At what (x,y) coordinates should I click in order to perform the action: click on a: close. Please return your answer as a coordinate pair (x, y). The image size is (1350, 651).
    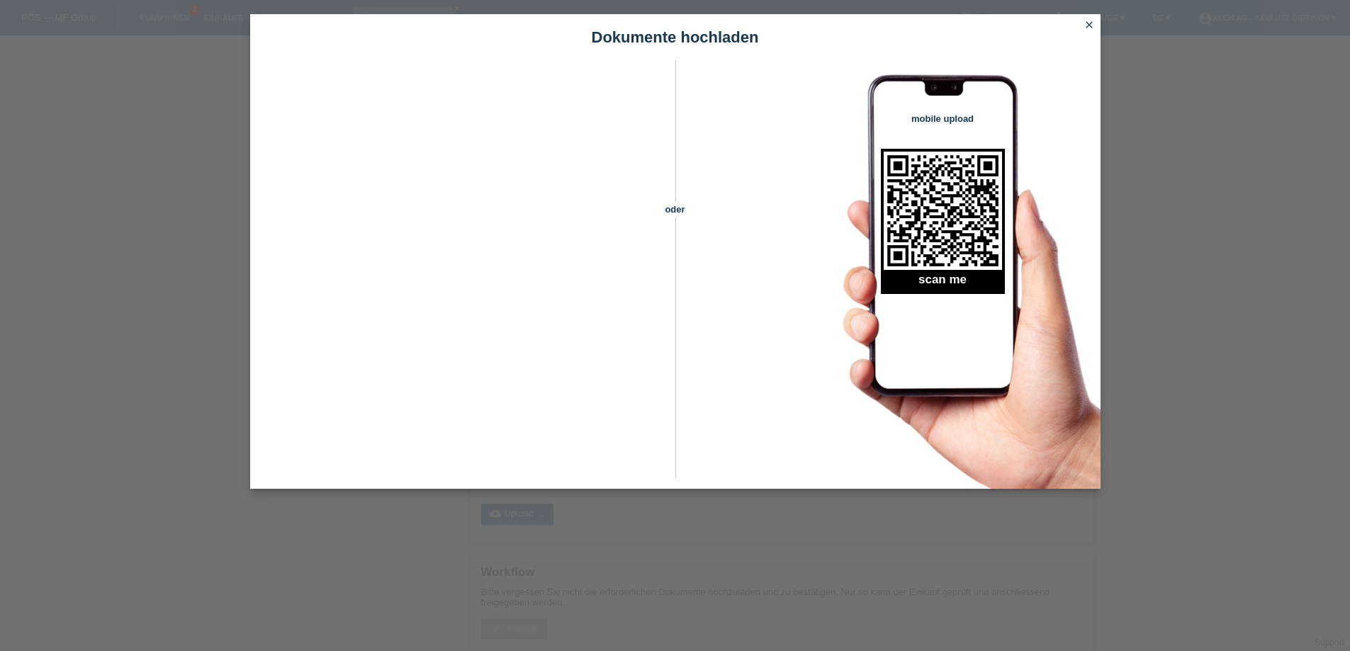
    Looking at the image, I should click on (1089, 26).